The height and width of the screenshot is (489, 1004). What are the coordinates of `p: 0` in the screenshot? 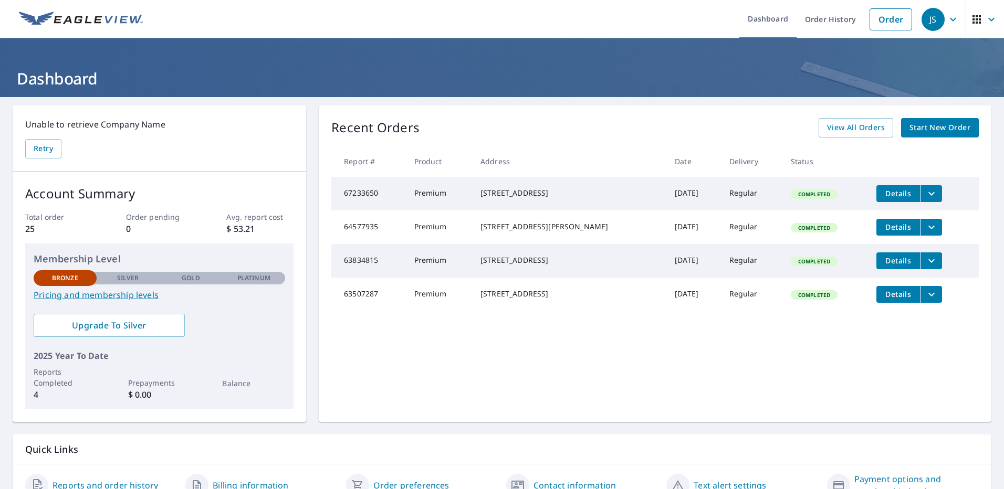 It's located at (160, 229).